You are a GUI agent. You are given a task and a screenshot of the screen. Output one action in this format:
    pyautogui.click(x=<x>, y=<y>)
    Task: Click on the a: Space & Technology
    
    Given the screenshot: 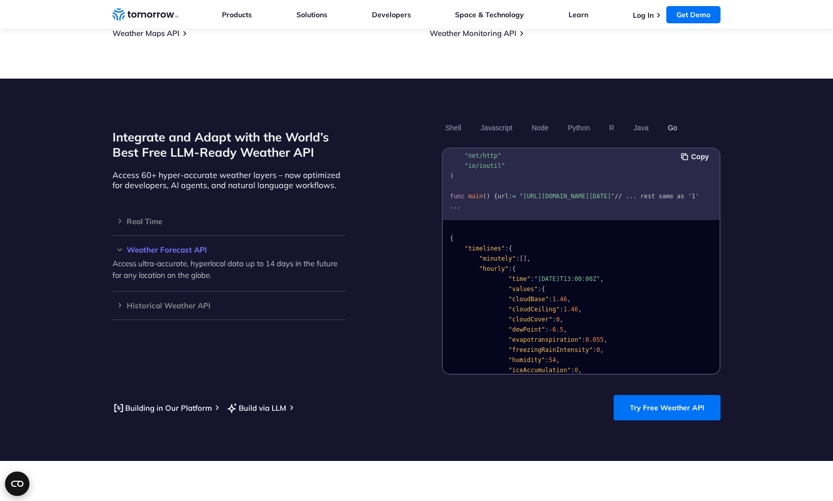 What is the action you would take?
    pyautogui.click(x=490, y=15)
    